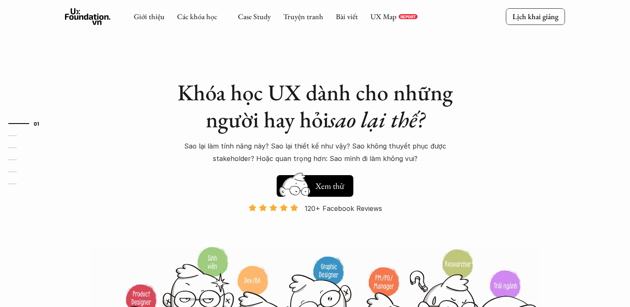  Describe the element at coordinates (254, 16) in the screenshot. I see `a: Case Study` at that location.